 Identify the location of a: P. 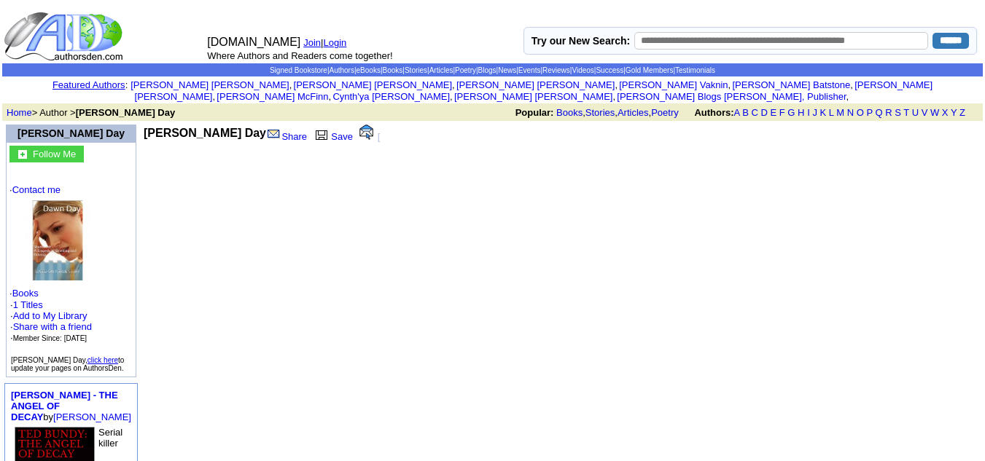
(869, 112).